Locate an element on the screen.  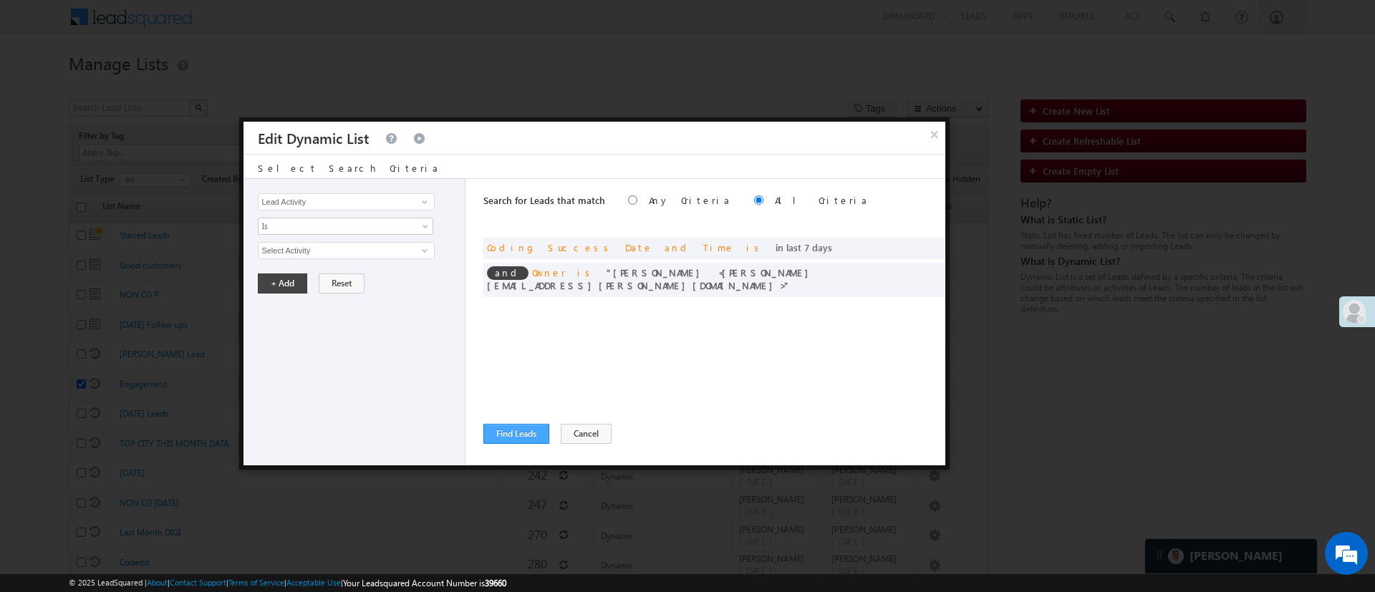
button: + Add is located at coordinates (282, 284).